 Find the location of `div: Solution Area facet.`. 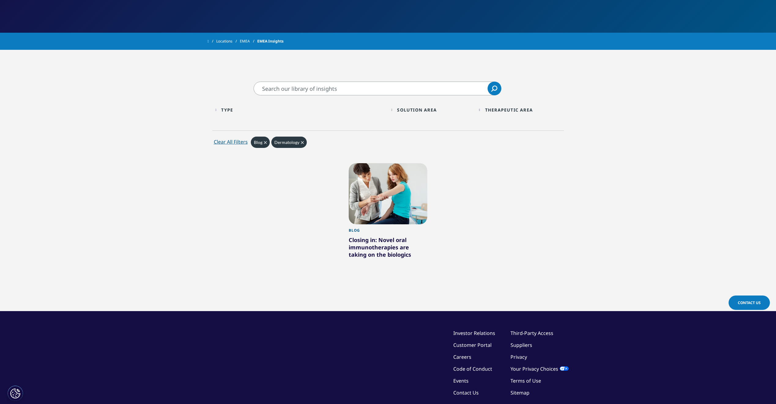

div: Solution Area facet. is located at coordinates (417, 110).